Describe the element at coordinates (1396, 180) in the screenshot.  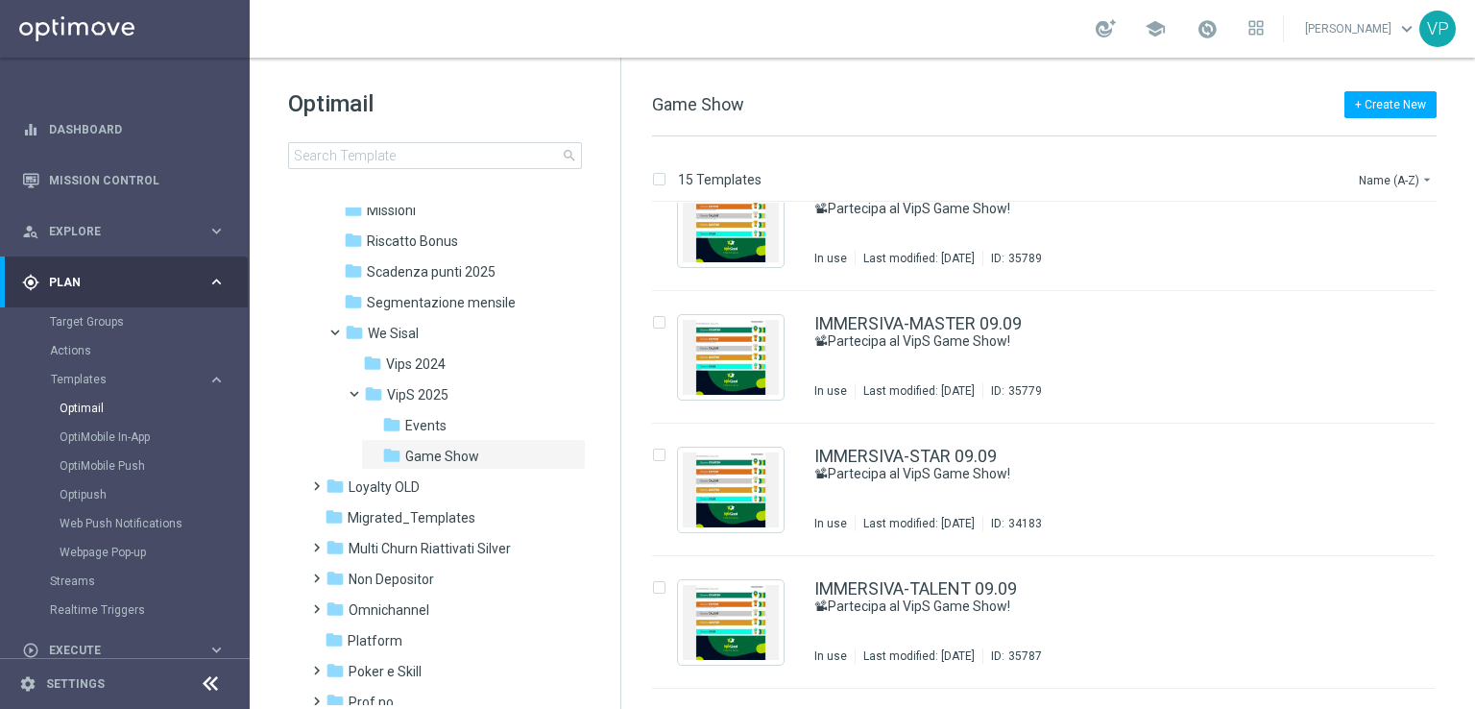
I see `button: Name (A-Z)arrow_drop_down` at that location.